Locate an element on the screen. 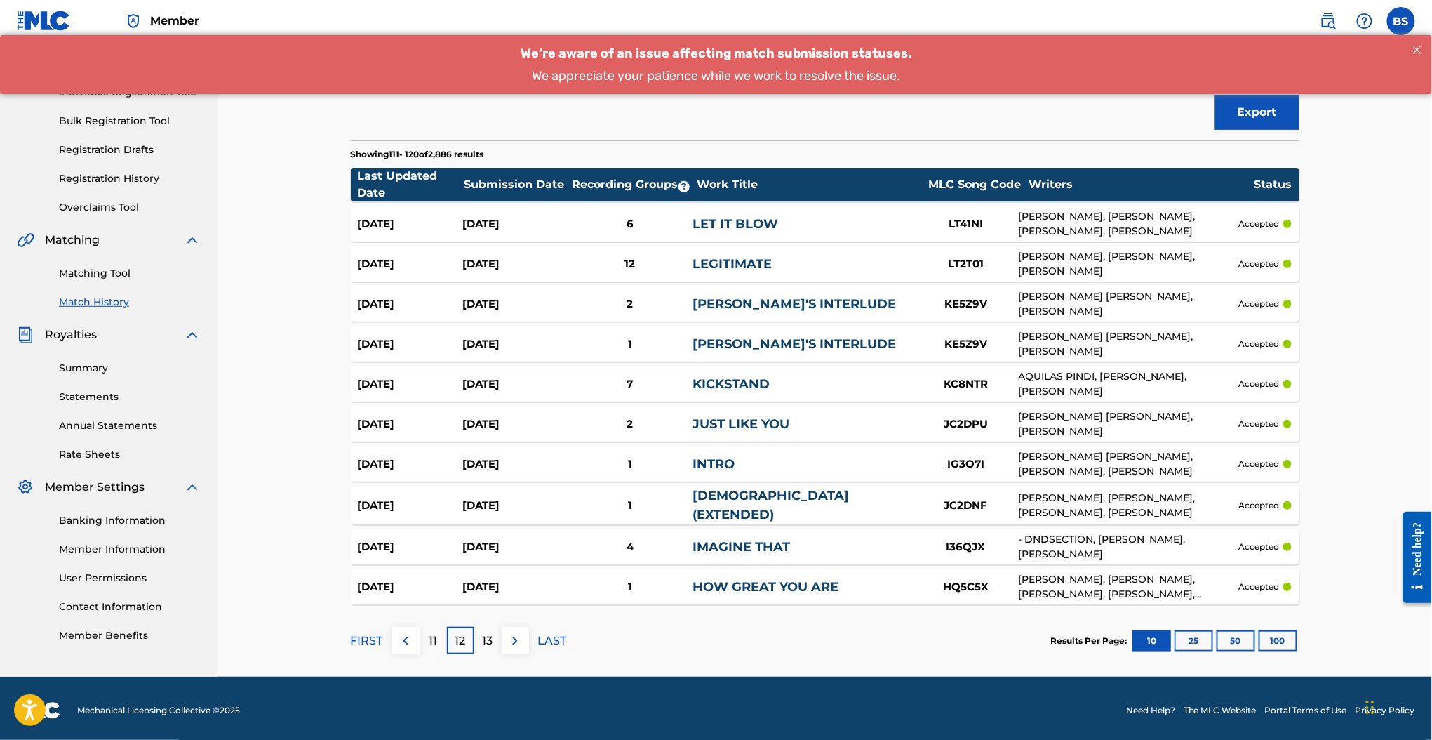 This screenshot has height=740, width=1432. span: Mechanical Licensing Collective © 2025 is located at coordinates (159, 710).